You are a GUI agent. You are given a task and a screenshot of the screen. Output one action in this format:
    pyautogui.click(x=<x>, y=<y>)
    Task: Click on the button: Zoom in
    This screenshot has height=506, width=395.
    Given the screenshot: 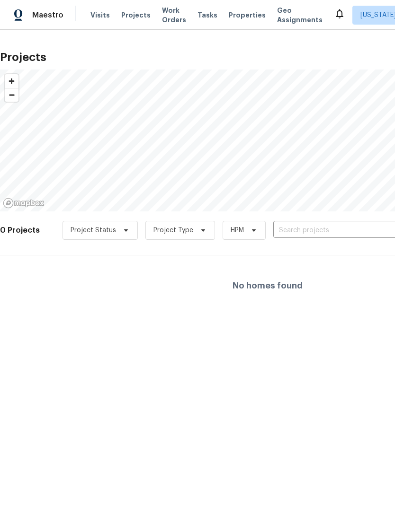 What is the action you would take?
    pyautogui.click(x=11, y=81)
    